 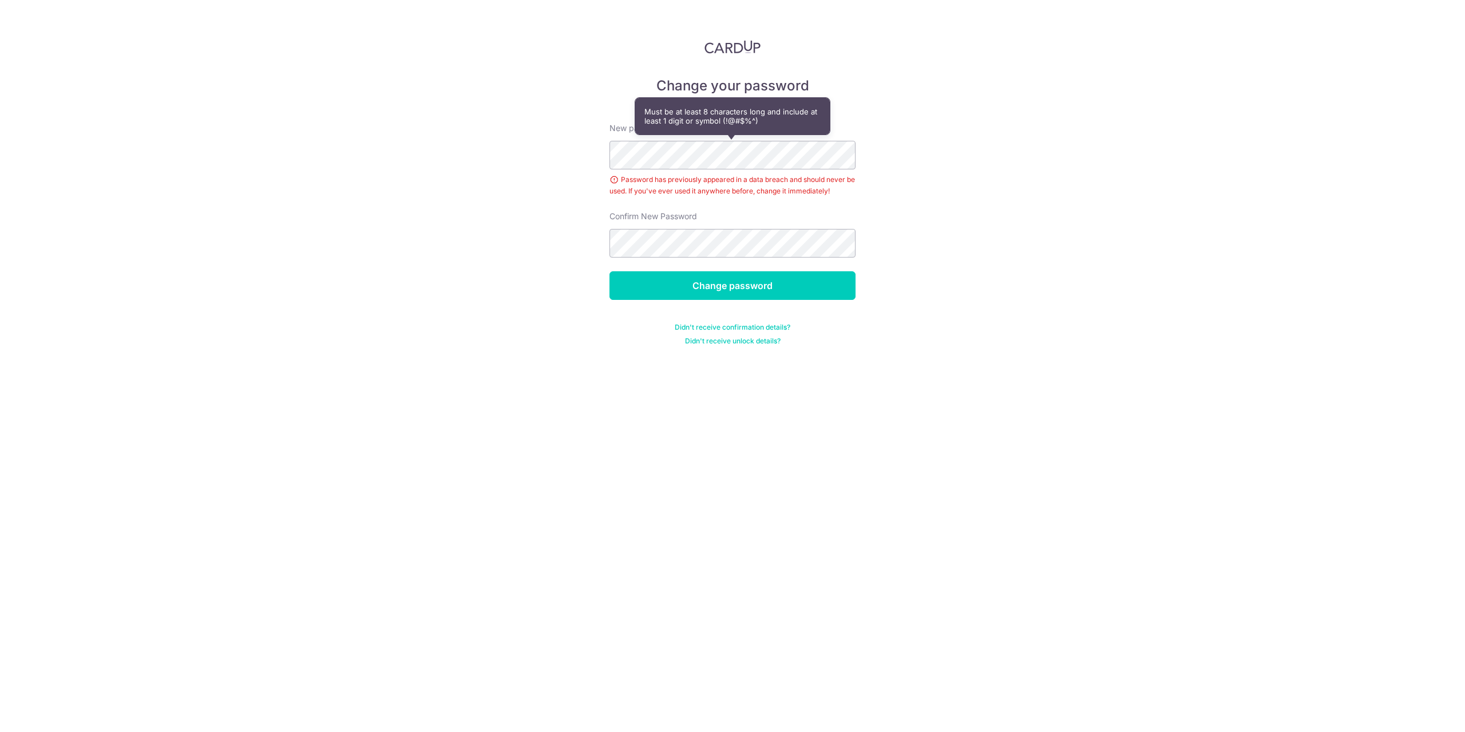 I want to click on label: Confirm New Password, so click(x=653, y=216).